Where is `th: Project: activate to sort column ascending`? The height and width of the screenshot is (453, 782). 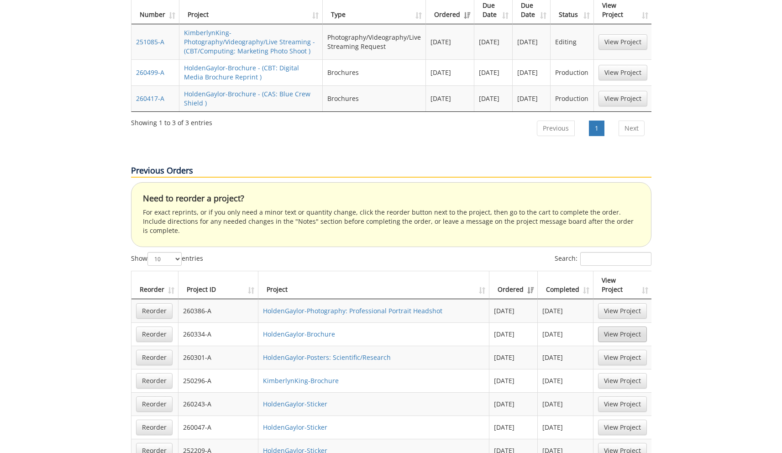
th: Project: activate to sort column ascending is located at coordinates (374, 285).